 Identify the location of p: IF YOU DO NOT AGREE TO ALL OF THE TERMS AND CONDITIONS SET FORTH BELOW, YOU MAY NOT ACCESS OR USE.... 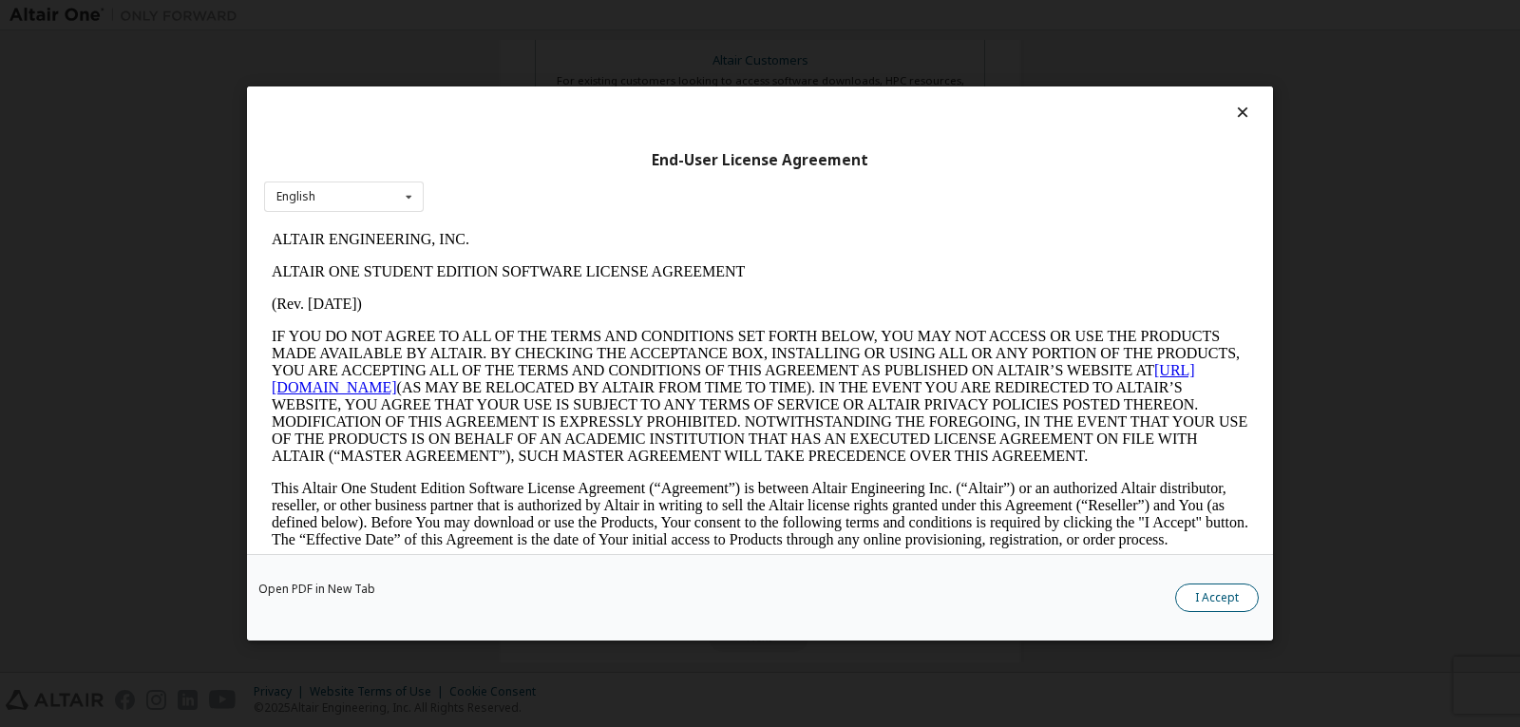
(496, 173).